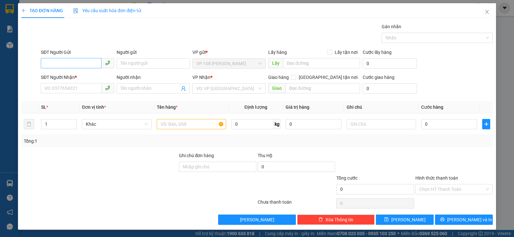 The image size is (514, 237). What do you see at coordinates (73, 122) in the screenshot?
I see `span: up` at bounding box center [73, 122].